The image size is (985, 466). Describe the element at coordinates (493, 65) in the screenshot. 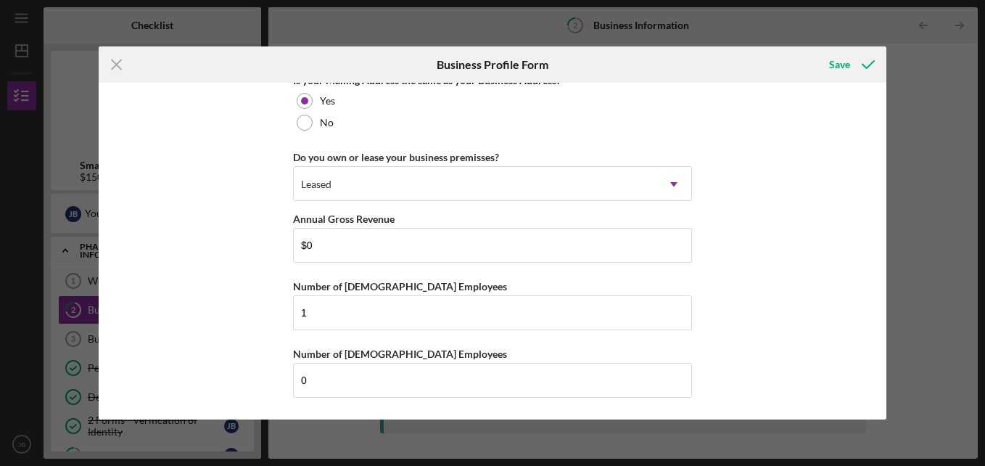

I see `h6: Business Profile Form` at that location.